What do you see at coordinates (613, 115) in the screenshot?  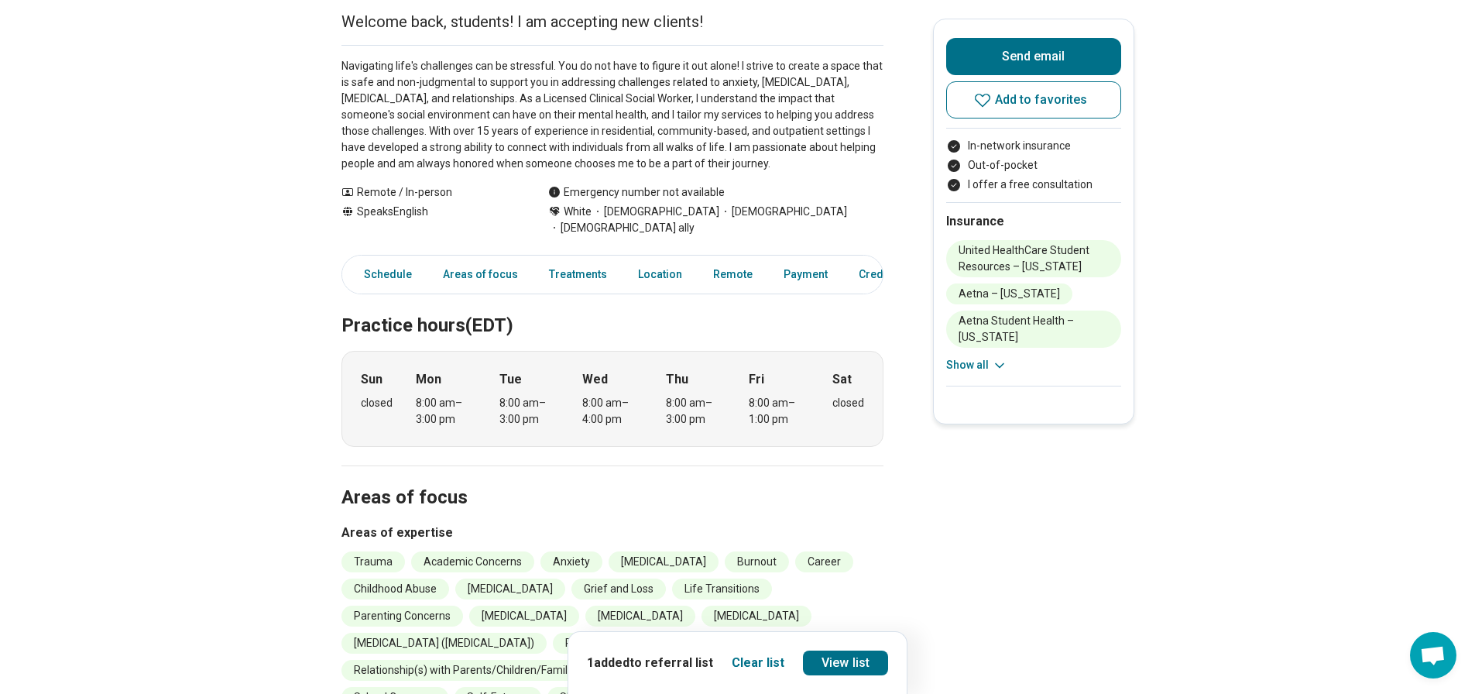 I see `p: Navigating life's challenges can be stressful. You do not have to figure it out alone! I strive t...` at bounding box center [613, 115].